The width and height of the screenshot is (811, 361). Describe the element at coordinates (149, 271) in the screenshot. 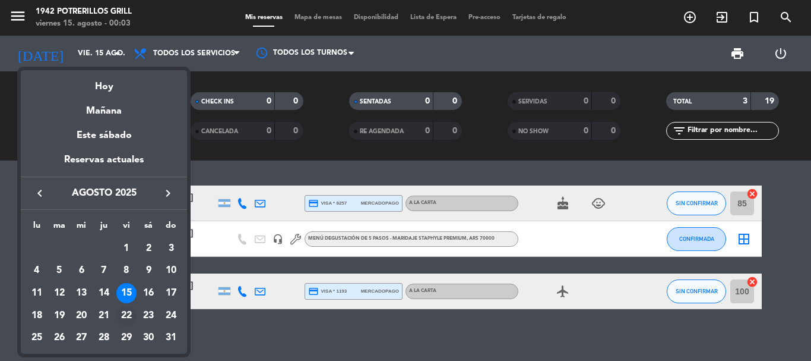

I see `td: 9 de agosto de 2025` at that location.